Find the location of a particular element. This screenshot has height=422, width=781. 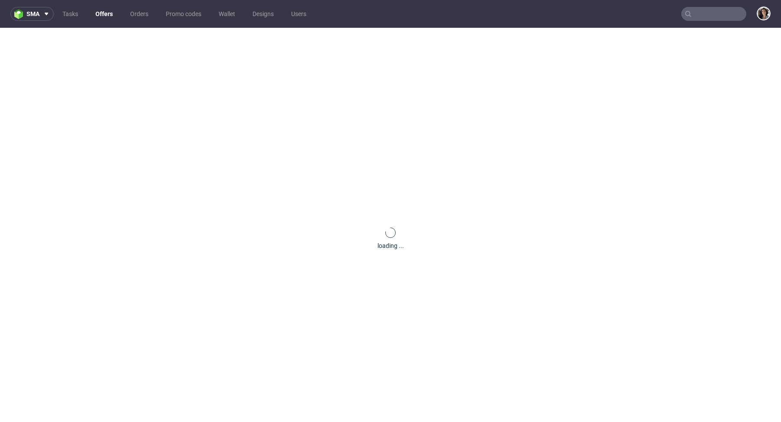

a: Tasks is located at coordinates (70, 14).